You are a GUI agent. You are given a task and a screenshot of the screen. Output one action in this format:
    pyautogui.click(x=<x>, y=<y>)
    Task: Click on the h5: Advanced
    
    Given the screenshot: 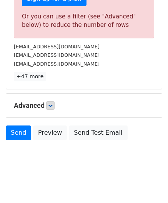 What is the action you would take?
    pyautogui.click(x=84, y=106)
    